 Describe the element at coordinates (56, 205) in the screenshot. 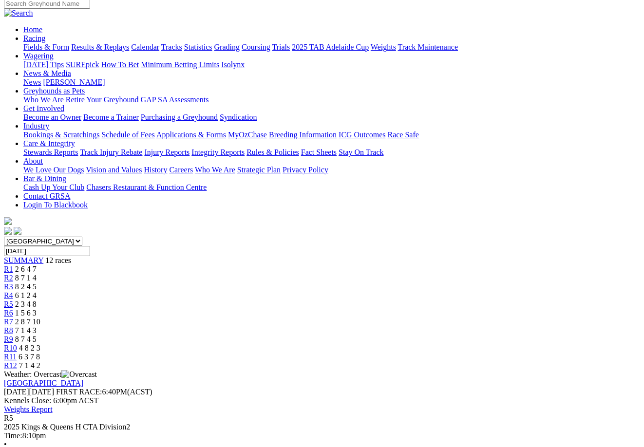

I see `a: Login To Blackbook` at that location.